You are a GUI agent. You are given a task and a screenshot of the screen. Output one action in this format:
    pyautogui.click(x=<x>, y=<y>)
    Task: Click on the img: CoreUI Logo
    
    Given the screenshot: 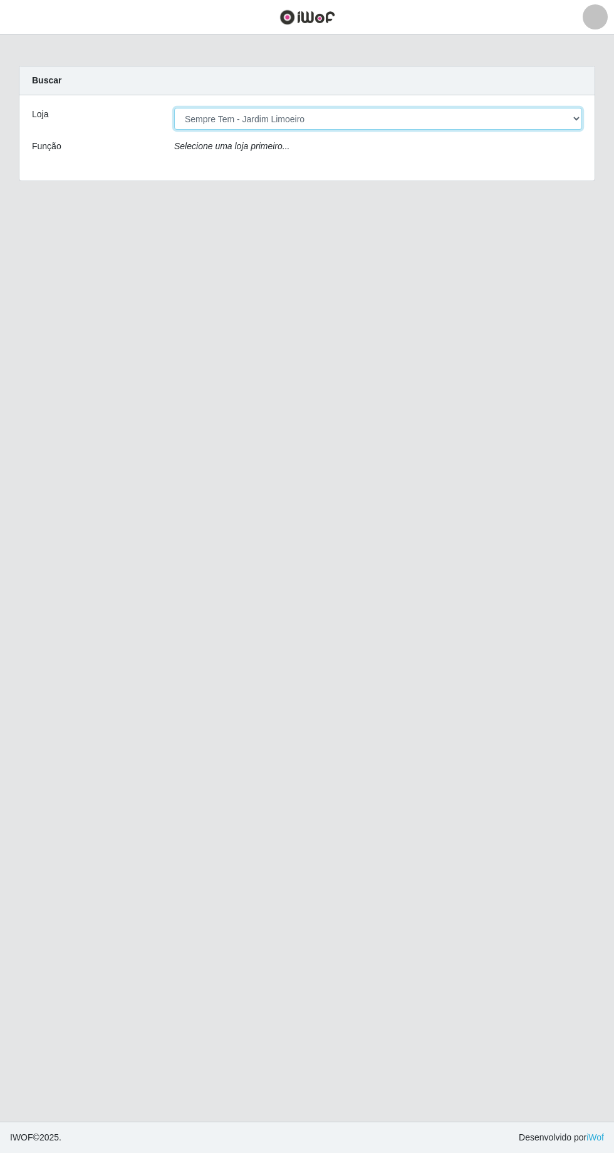 What is the action you would take?
    pyautogui.click(x=307, y=17)
    